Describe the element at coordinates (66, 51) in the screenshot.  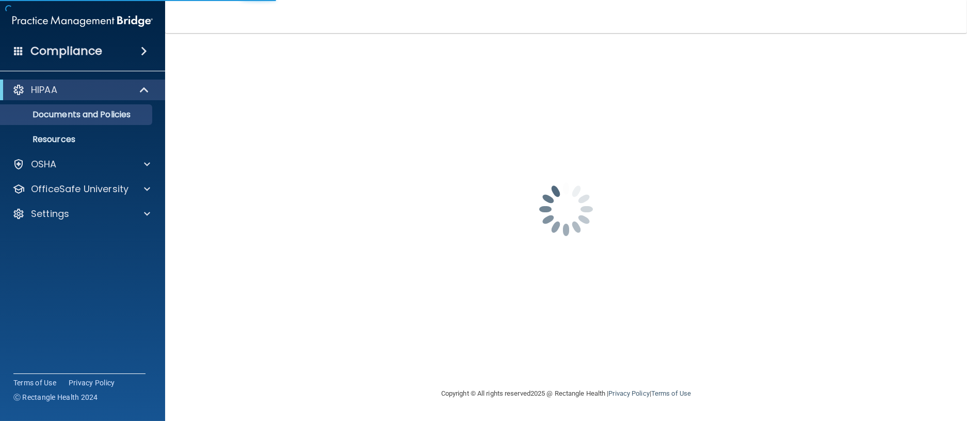
I see `h4: Compliance` at that location.